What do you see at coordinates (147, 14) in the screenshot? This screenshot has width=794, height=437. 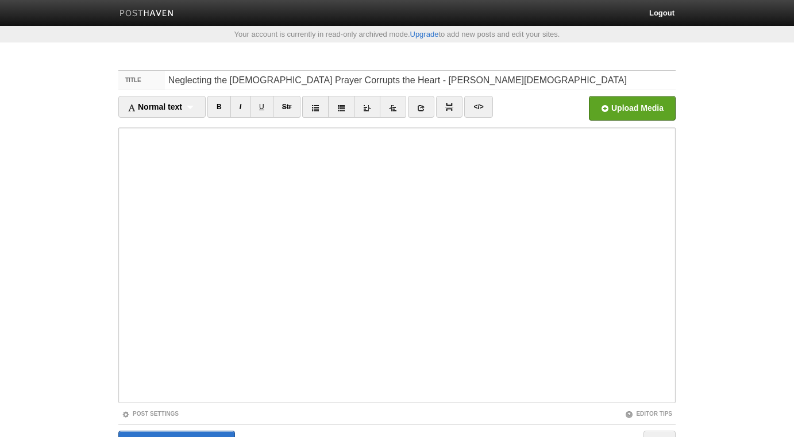 I see `img: Posthaven-bar` at bounding box center [147, 14].